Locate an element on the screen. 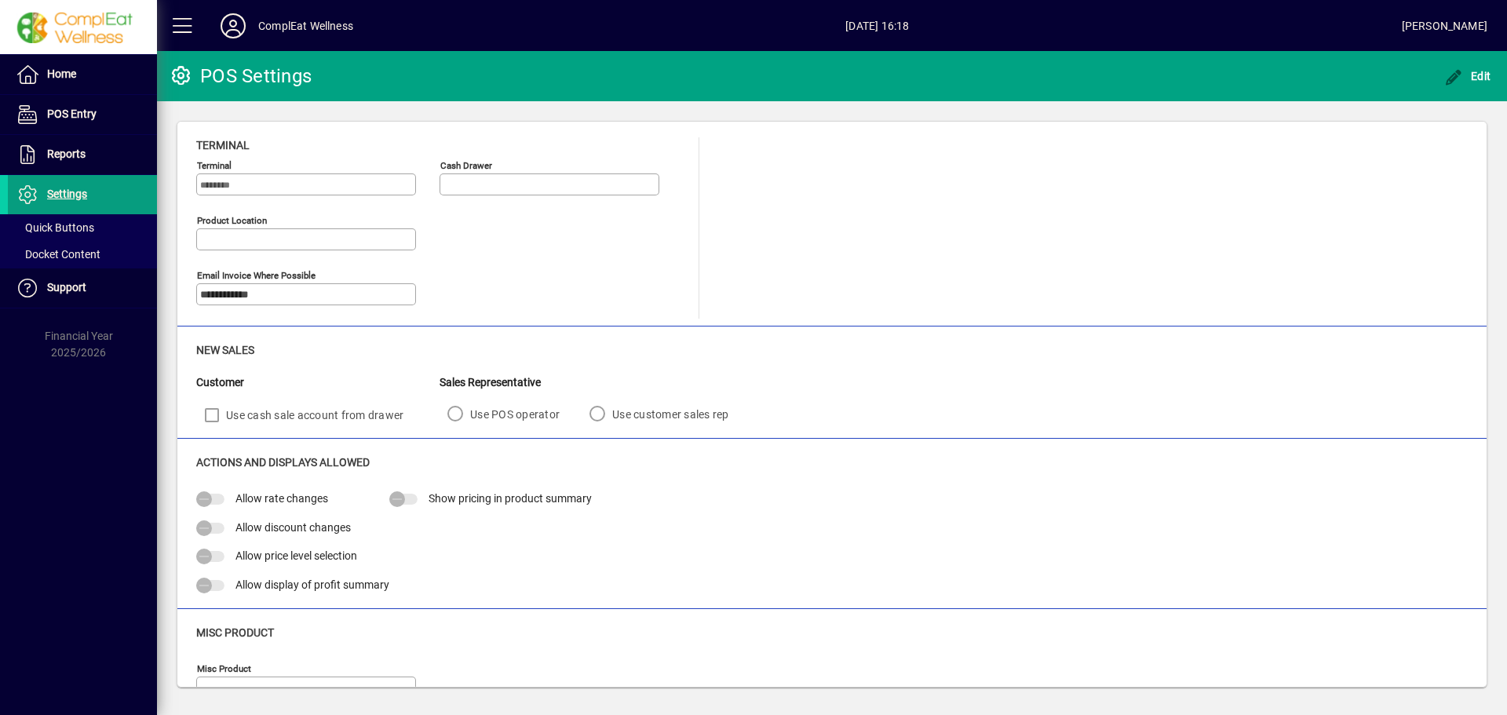 Image resolution: width=1507 pixels, height=715 pixels. mat-label: Terminal is located at coordinates (214, 166).